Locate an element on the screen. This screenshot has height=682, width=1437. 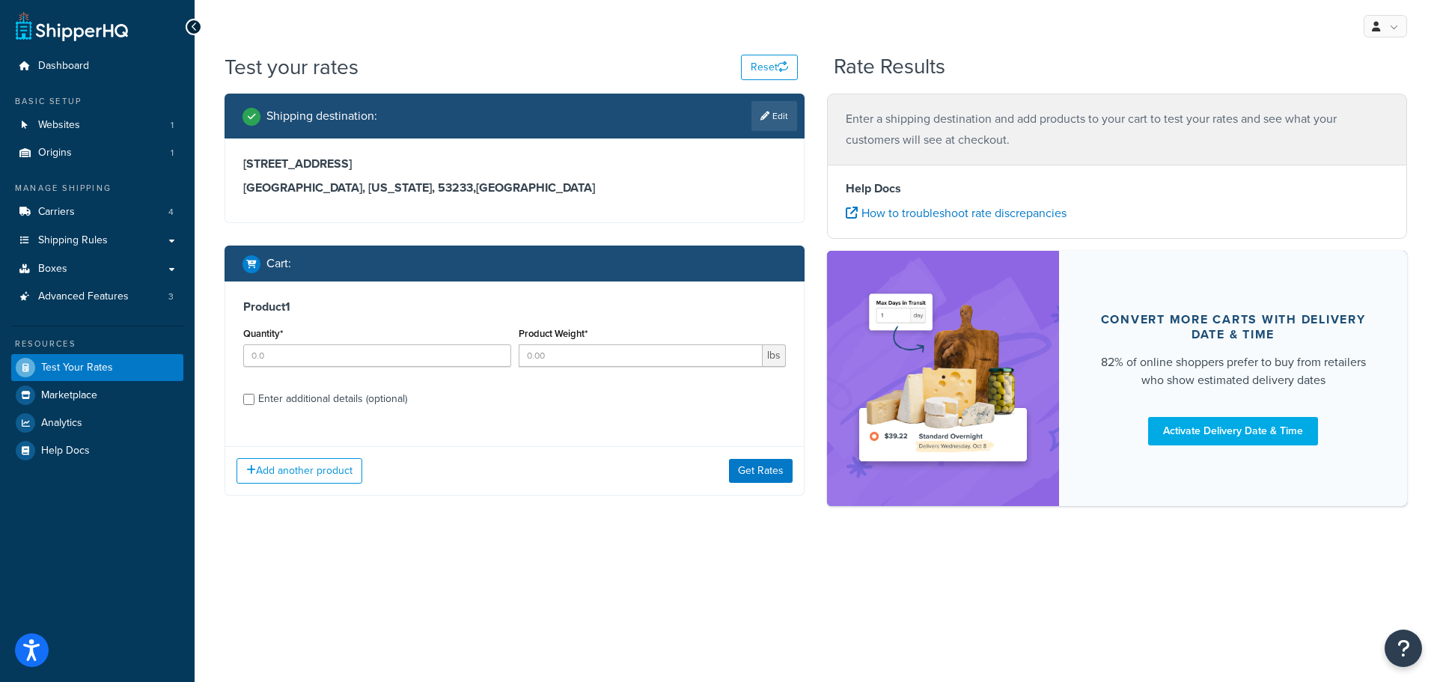
span: lbs is located at coordinates (774, 355).